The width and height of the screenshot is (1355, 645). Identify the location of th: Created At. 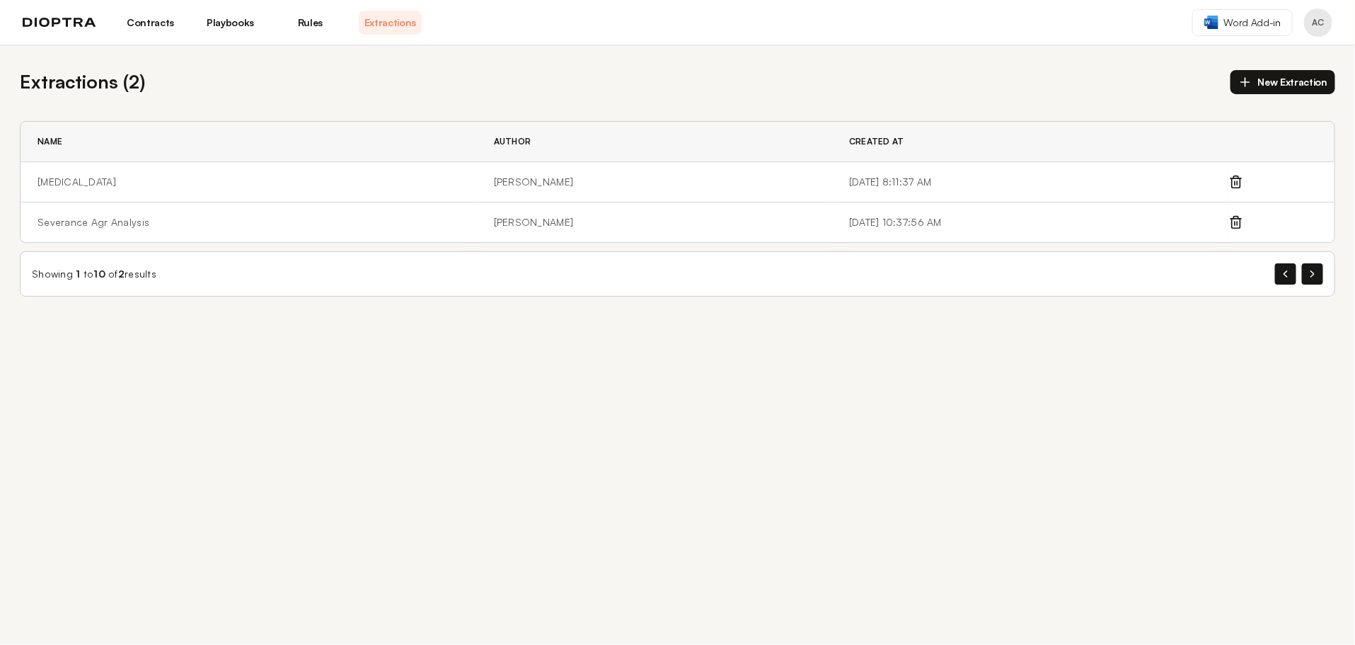
(1030, 142).